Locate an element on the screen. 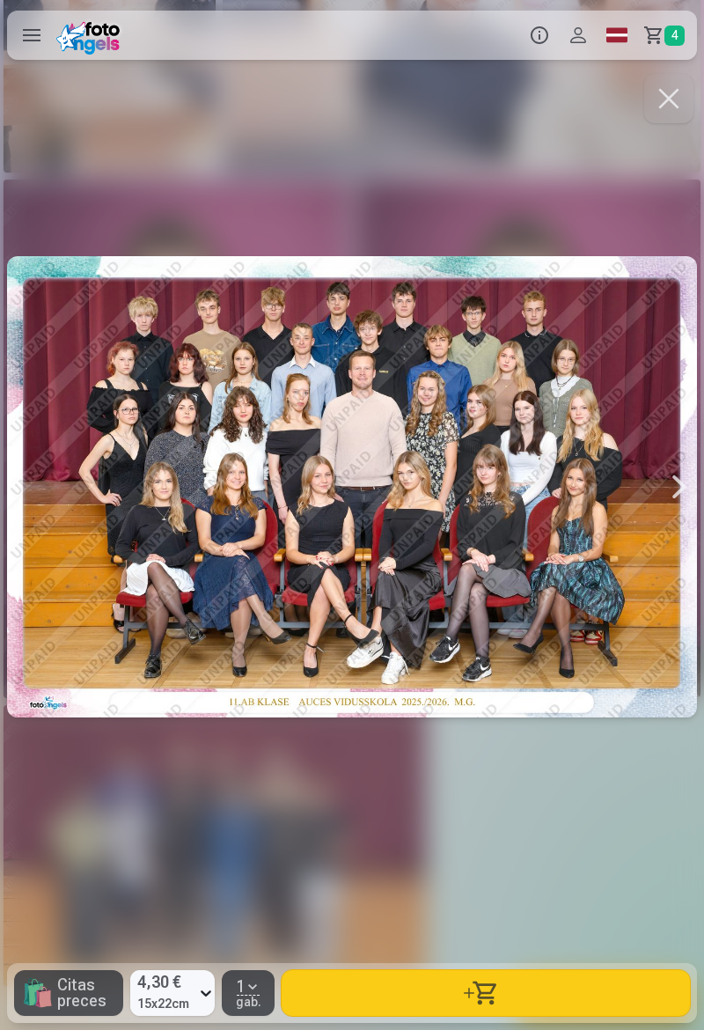  button: 🛍Citas preces is located at coordinates (69, 993).